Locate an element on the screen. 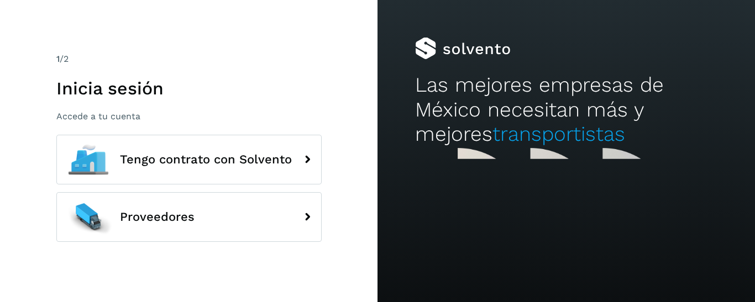  span: Proveedores is located at coordinates (157, 217).